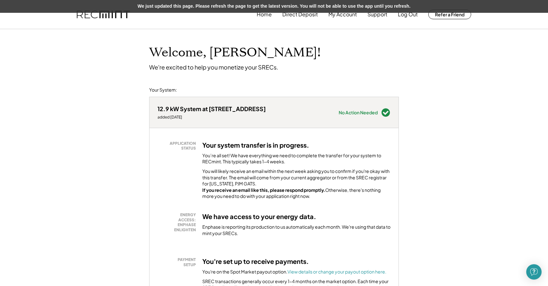  I want to click on button: Home, so click(264, 14).